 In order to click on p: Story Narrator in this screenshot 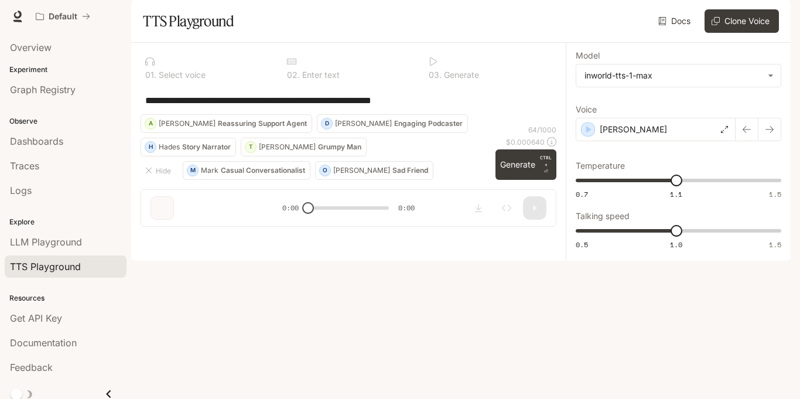, I will do `click(206, 147)`.